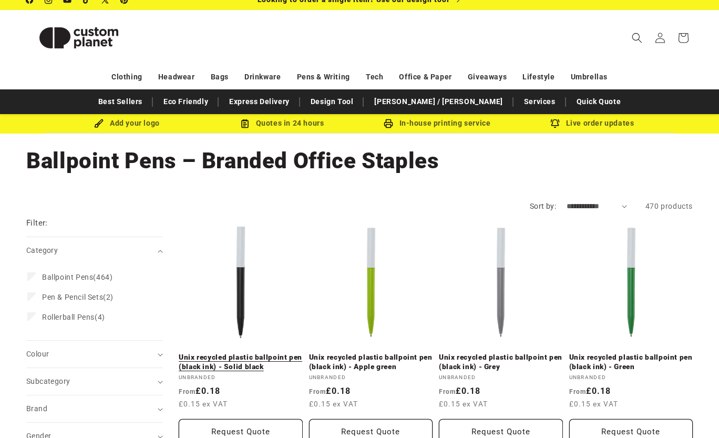 The height and width of the screenshot is (438, 719). What do you see at coordinates (79, 38) in the screenshot?
I see `img: Custom Planet` at bounding box center [79, 38].